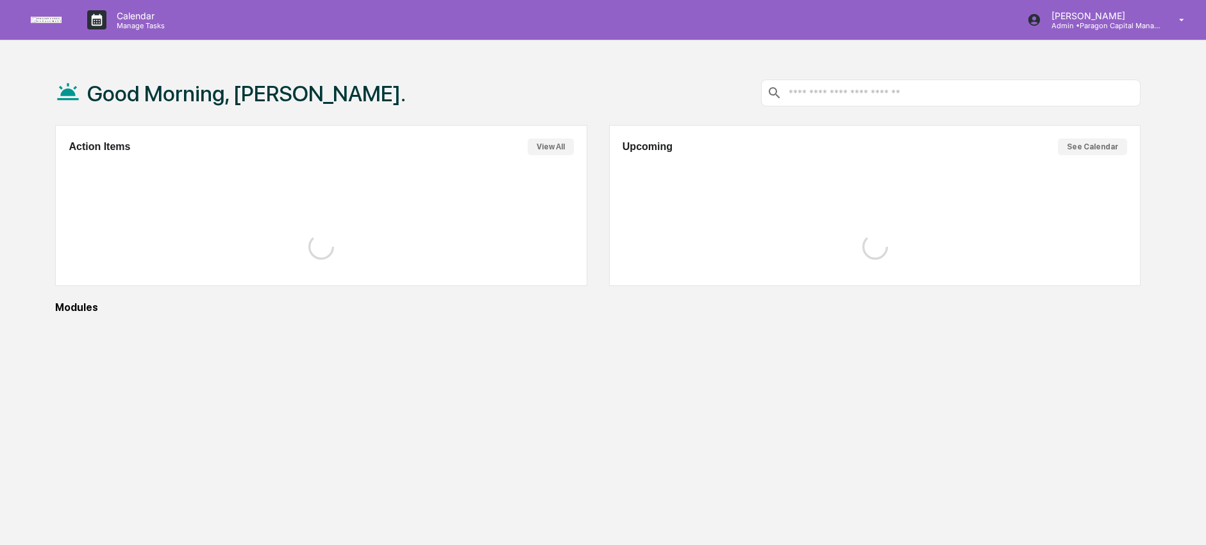  I want to click on button: View All, so click(551, 147).